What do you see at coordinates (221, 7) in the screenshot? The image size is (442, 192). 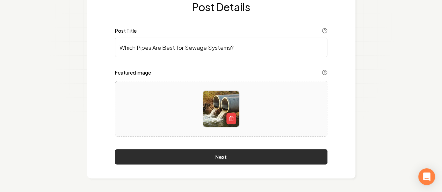 I see `h1: Post Details` at bounding box center [221, 7].